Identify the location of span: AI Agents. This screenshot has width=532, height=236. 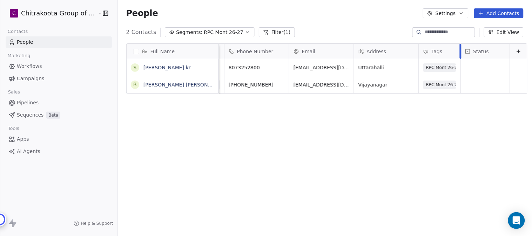
(28, 152).